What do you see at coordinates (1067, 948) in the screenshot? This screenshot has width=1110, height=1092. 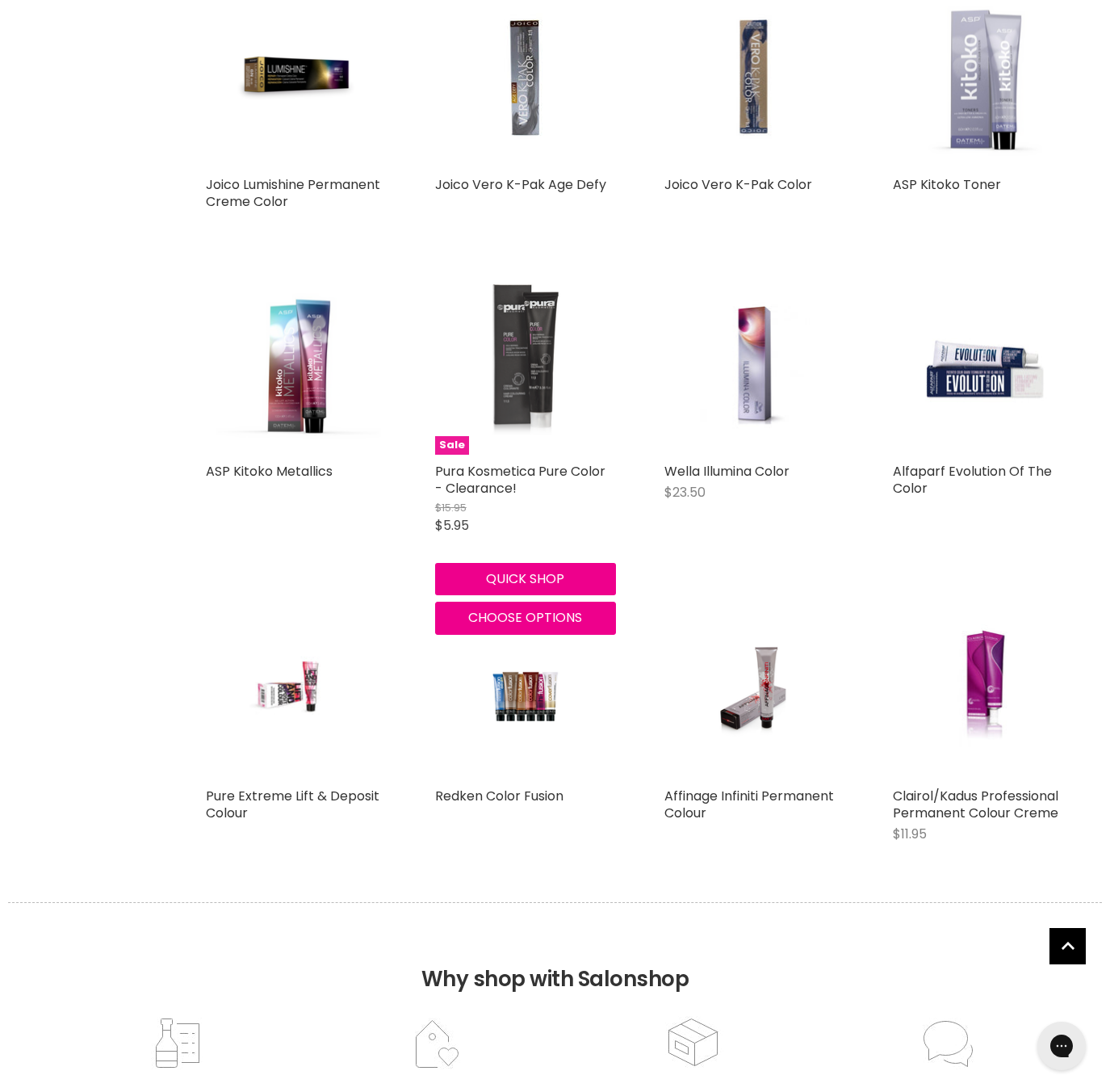 I see `span: Back to top` at bounding box center [1067, 948].